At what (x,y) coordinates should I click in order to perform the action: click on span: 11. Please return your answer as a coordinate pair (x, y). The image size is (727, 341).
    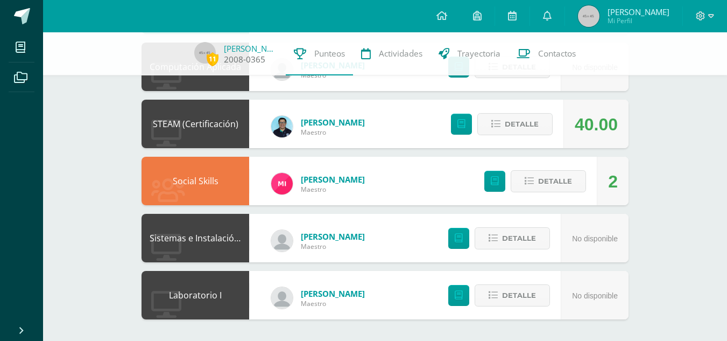
    Looking at the image, I should click on (213, 59).